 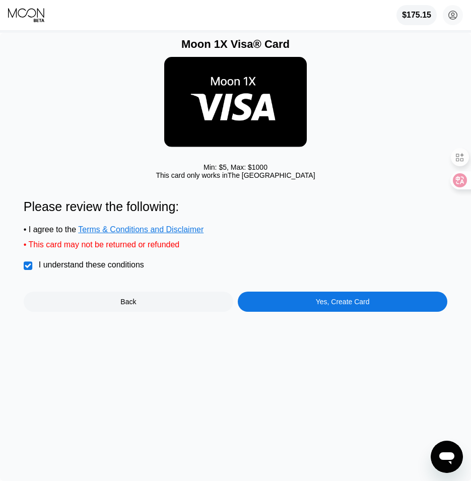 What do you see at coordinates (236, 206) in the screenshot?
I see `div: Please review the following:` at bounding box center [236, 206].